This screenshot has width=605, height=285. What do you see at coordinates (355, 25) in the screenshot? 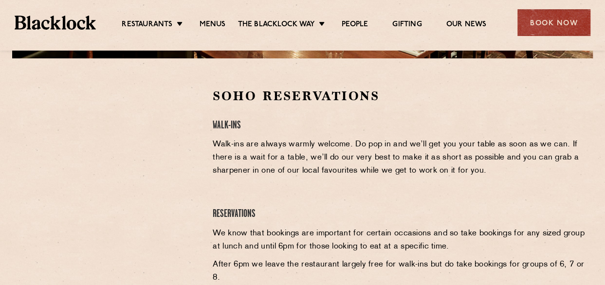
I see `a: People` at bounding box center [355, 25].